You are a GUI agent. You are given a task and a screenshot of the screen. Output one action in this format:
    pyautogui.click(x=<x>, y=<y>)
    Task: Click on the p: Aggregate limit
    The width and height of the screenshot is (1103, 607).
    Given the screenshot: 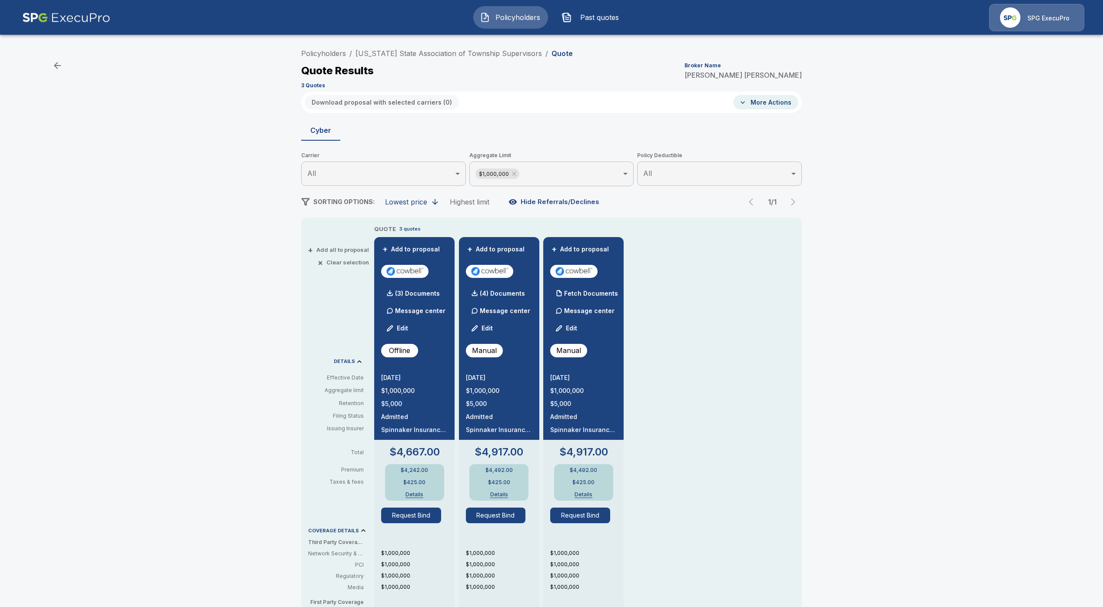 What is the action you would take?
    pyautogui.click(x=336, y=391)
    